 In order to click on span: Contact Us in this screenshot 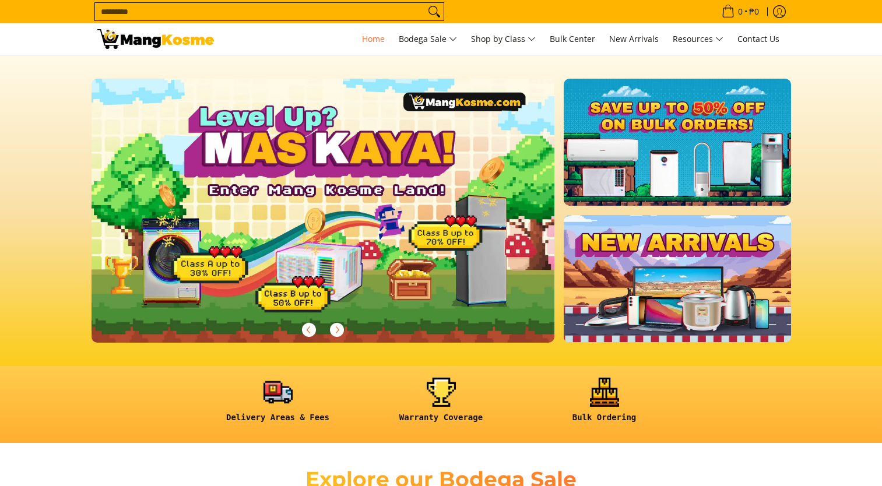, I will do `click(759, 38)`.